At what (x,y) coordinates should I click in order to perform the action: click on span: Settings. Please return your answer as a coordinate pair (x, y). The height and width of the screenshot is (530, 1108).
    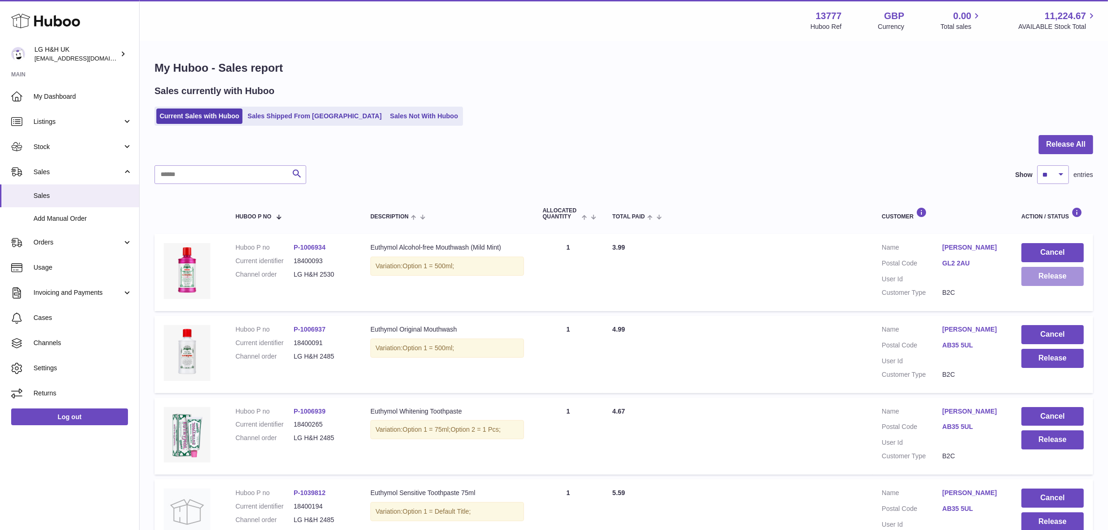
    Looking at the image, I should click on (83, 368).